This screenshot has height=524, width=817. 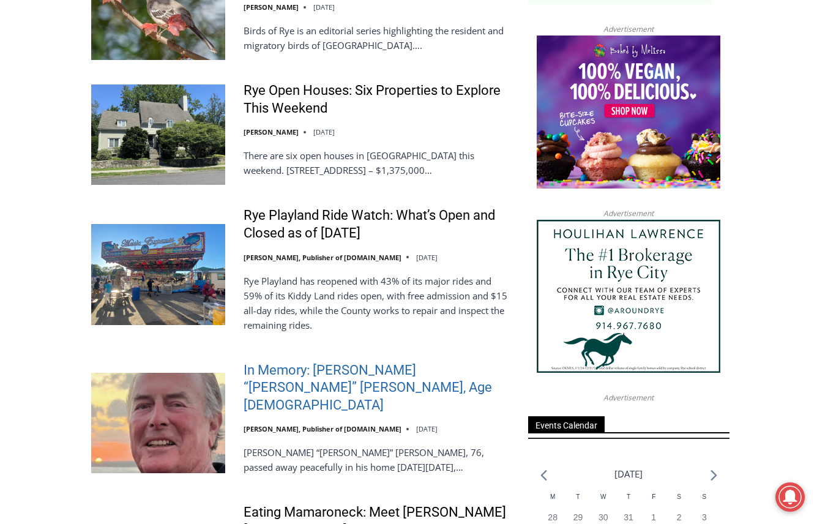 What do you see at coordinates (679, 501) in the screenshot?
I see `div: Saturday` at bounding box center [679, 501].